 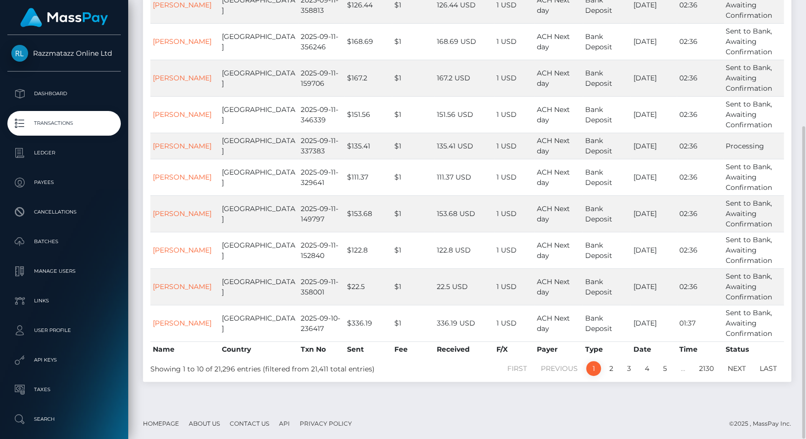 I want to click on td: $336.19, so click(x=368, y=323).